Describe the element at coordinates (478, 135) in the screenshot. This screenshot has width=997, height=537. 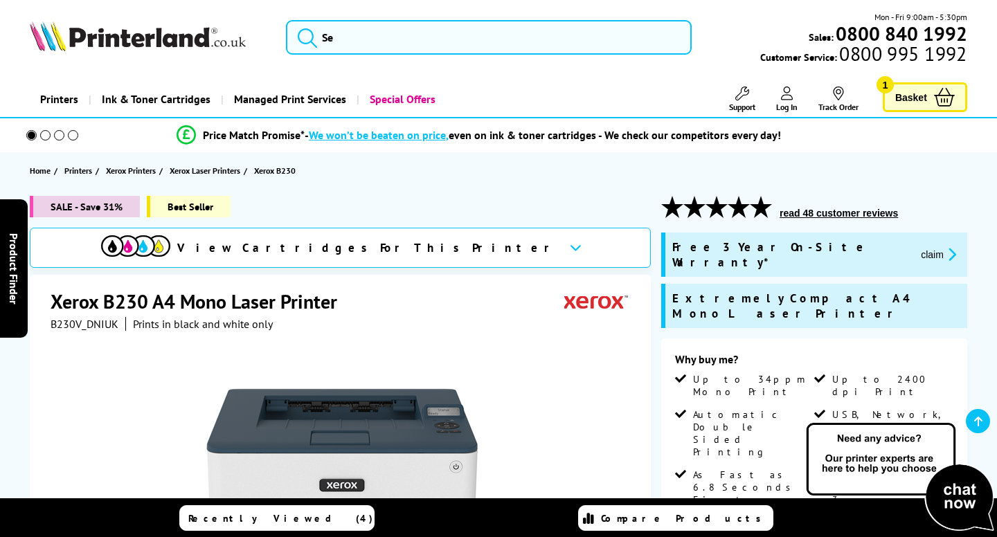
I see `li: modal_Promise` at that location.